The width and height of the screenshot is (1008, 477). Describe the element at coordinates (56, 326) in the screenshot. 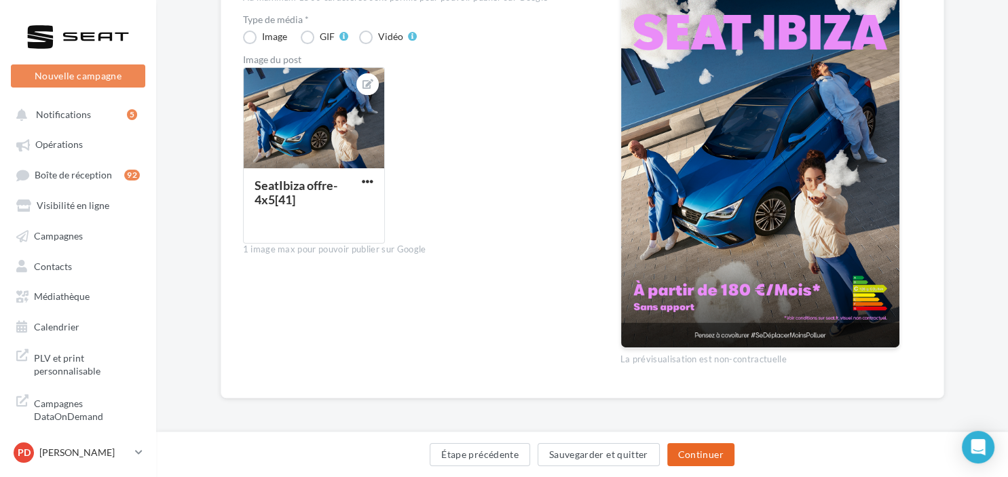

I see `span: Calendrier` at that location.